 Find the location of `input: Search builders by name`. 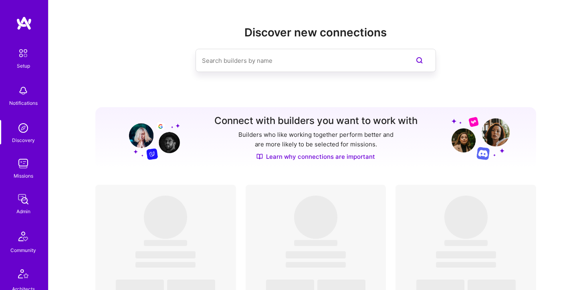

input: Search builders by name is located at coordinates (300, 60).